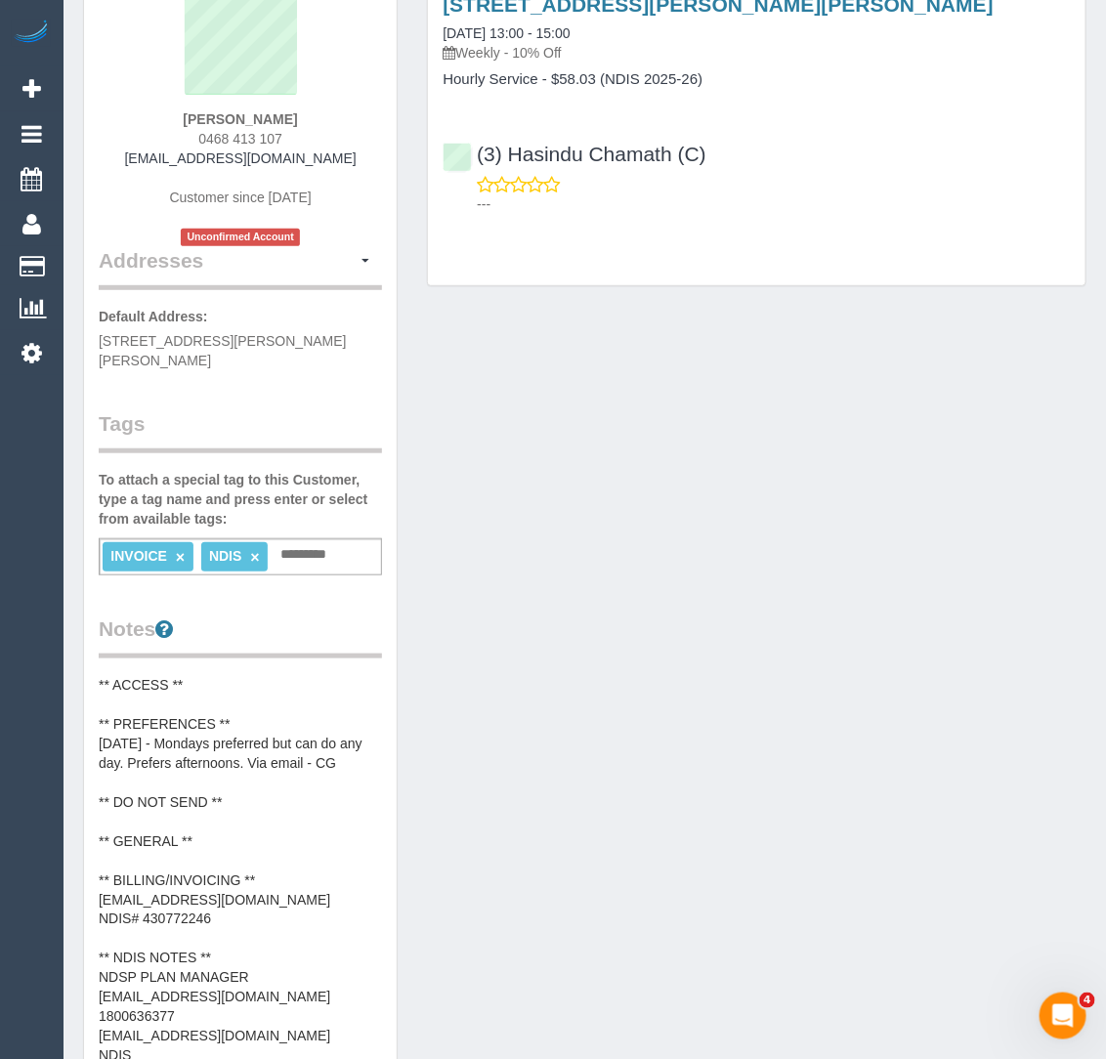  Describe the element at coordinates (575, 153) in the screenshot. I see `a: (3) Hasindu Chamath (C)` at that location.